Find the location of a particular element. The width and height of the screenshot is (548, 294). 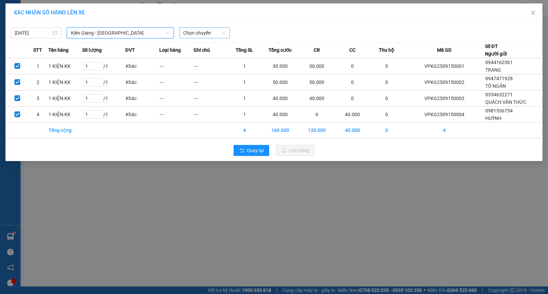

span: TRANG is located at coordinates (494, 70).